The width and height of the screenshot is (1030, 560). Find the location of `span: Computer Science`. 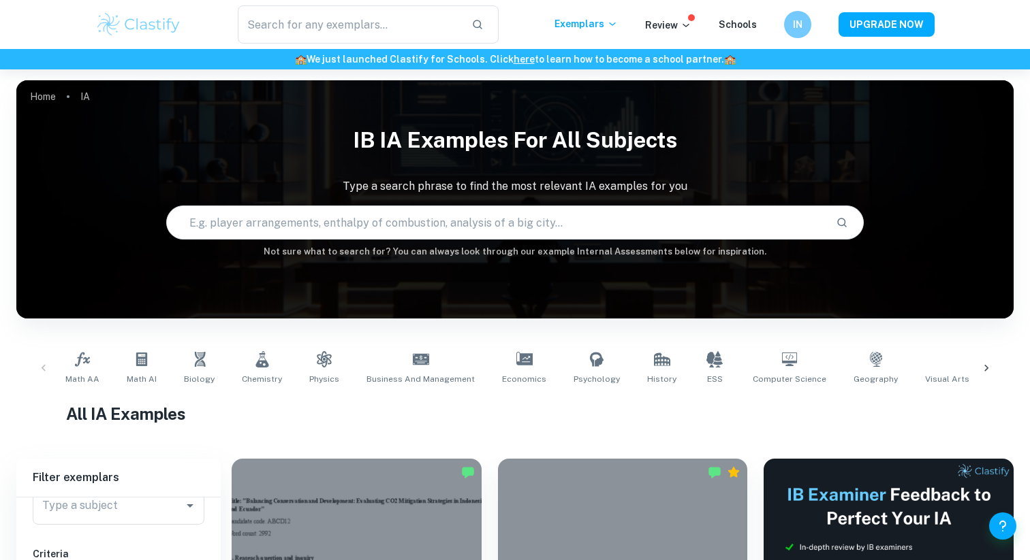

span: Computer Science is located at coordinates (789, 379).